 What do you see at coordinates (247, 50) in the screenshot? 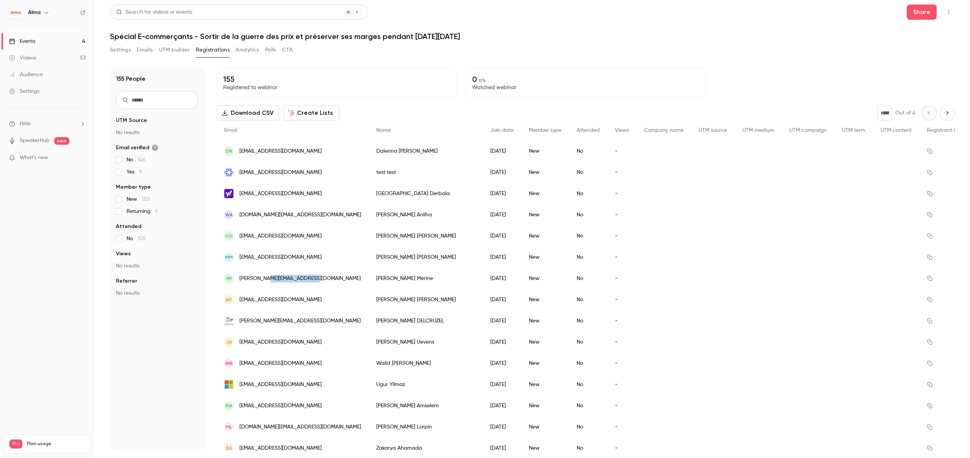
I see `button: Analytics` at bounding box center [247, 50].